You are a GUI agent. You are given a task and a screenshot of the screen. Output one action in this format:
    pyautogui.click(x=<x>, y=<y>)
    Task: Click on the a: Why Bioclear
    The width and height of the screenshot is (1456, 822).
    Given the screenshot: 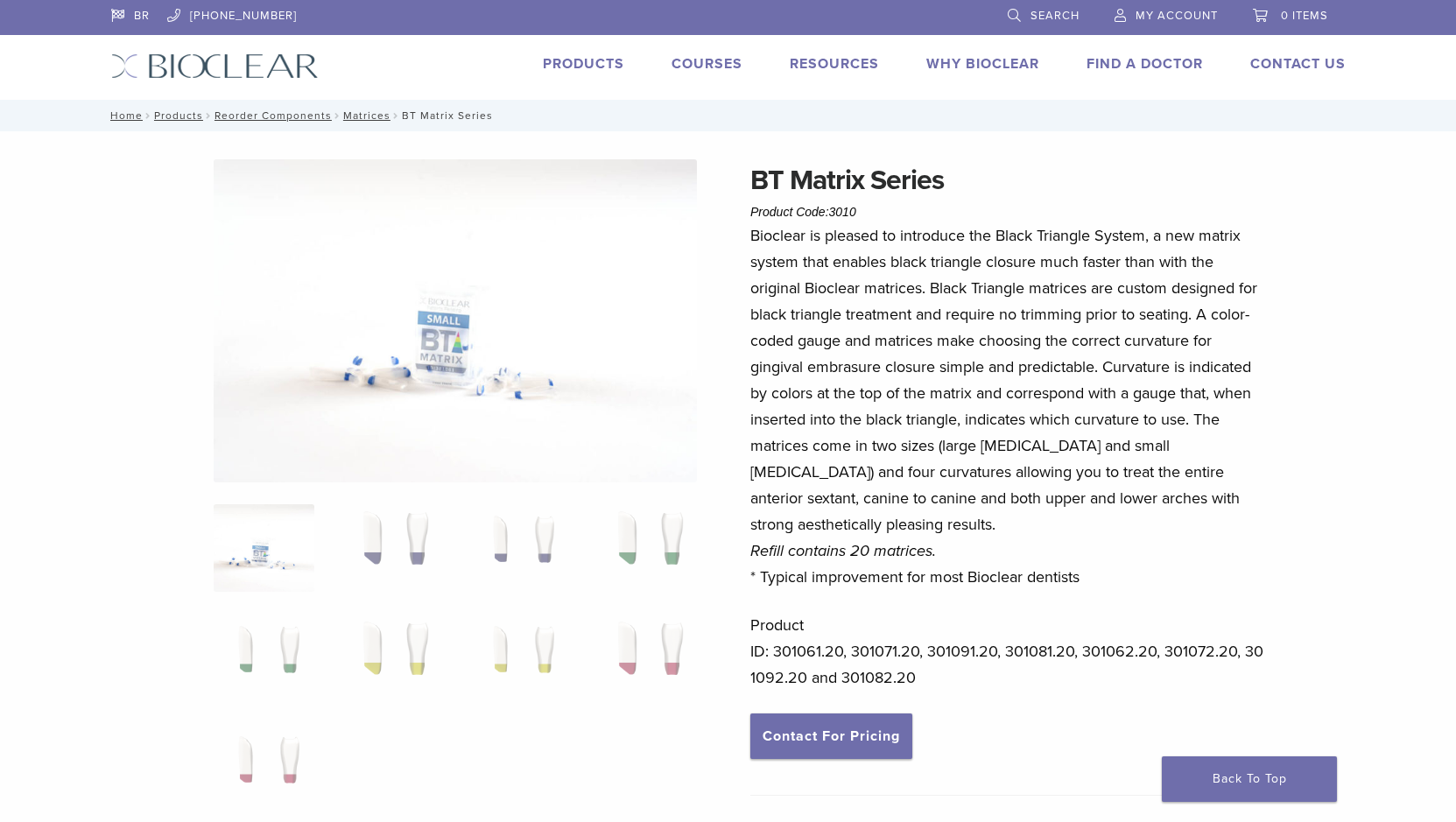 What is the action you would take?
    pyautogui.click(x=982, y=64)
    